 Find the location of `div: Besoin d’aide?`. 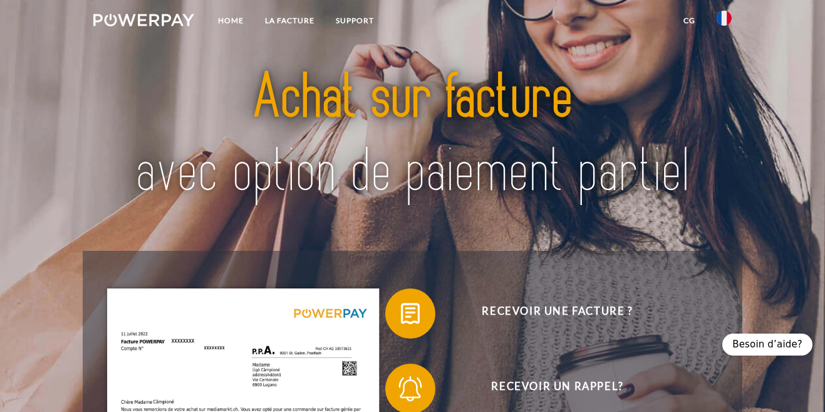

div: Besoin d’aide? is located at coordinates (768, 344).